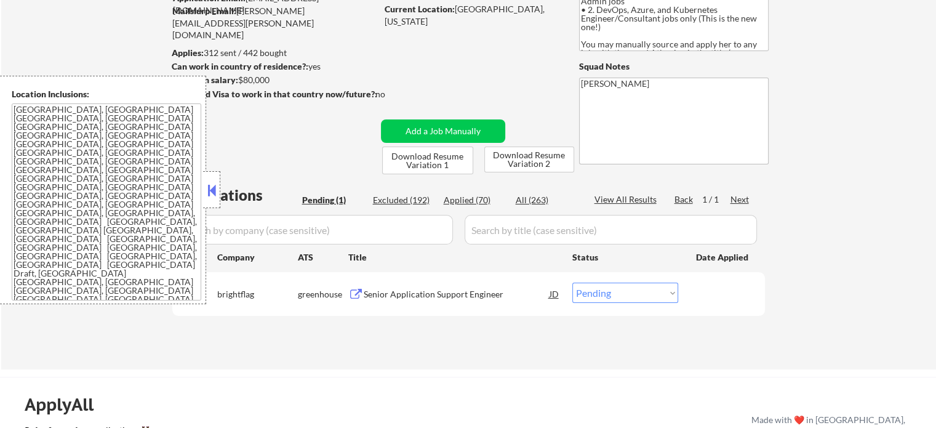 Image resolution: width=936 pixels, height=428 pixels. Describe the element at coordinates (240, 66) in the screenshot. I see `strong: Can work in country of residence?:` at that location.